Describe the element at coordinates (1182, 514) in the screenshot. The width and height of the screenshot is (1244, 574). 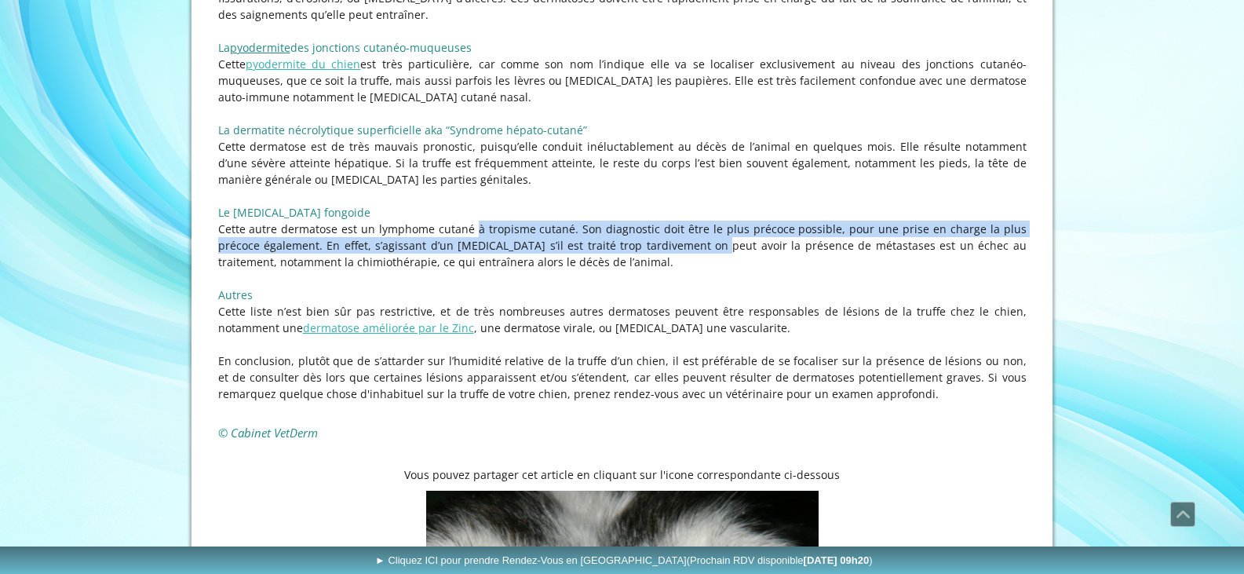
I see `span: Défiler vers le haut` at that location.